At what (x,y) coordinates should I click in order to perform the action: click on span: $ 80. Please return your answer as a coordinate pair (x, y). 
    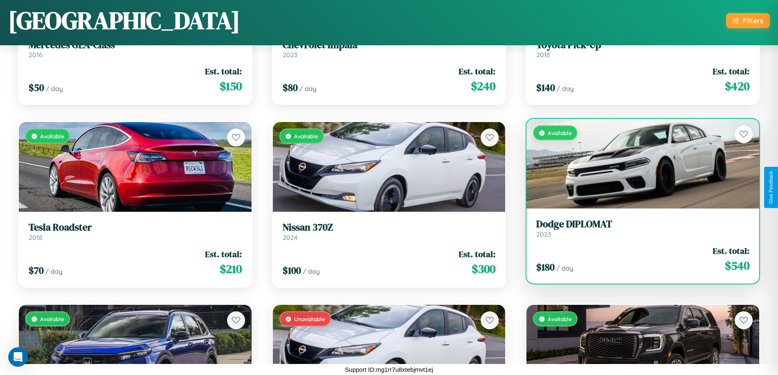
    Looking at the image, I should click on (290, 87).